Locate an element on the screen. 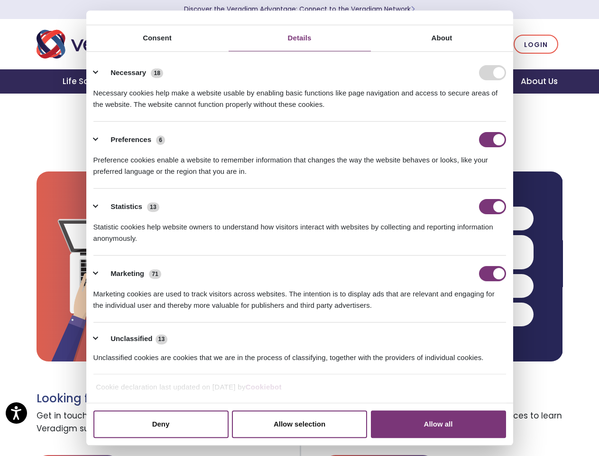 The image size is (599, 456). div: Preference cookies enable a website to remember information that changes the way the website beha... is located at coordinates (300, 162).